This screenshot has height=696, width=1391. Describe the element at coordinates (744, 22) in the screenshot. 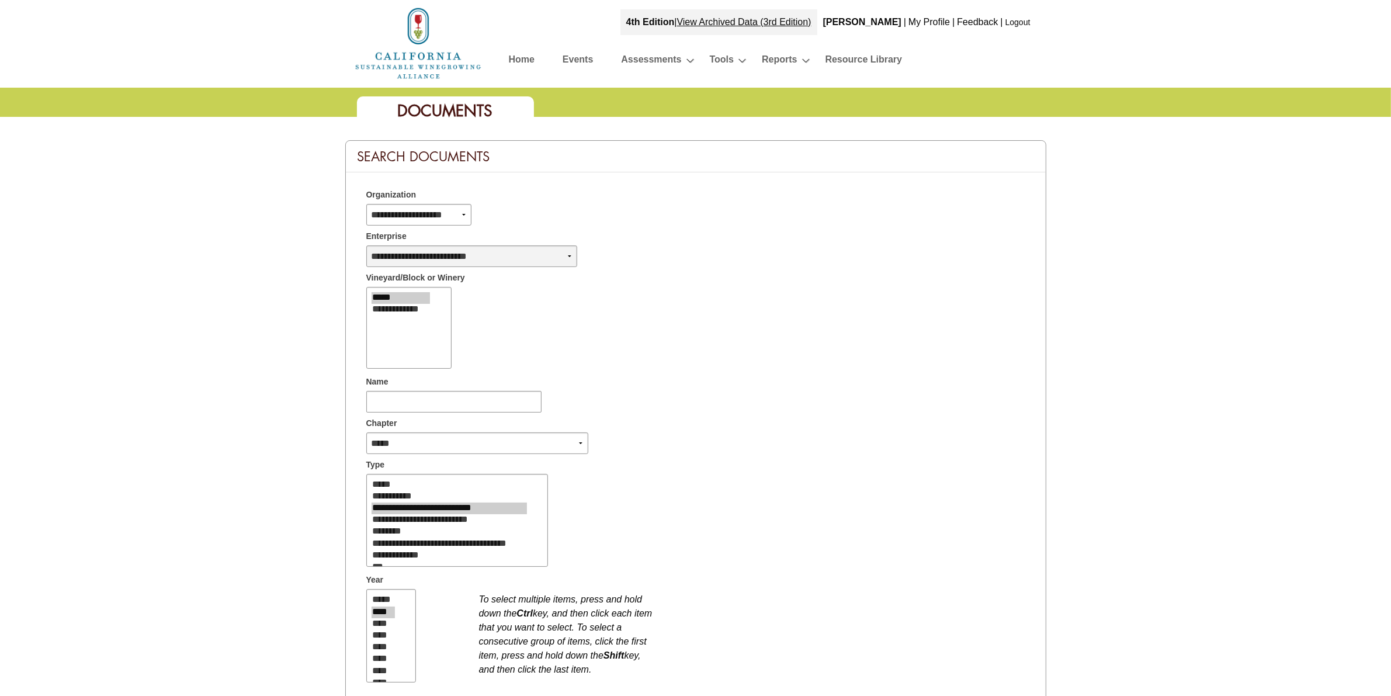

I see `a: View Archived Data (3rd Edition)` at that location.